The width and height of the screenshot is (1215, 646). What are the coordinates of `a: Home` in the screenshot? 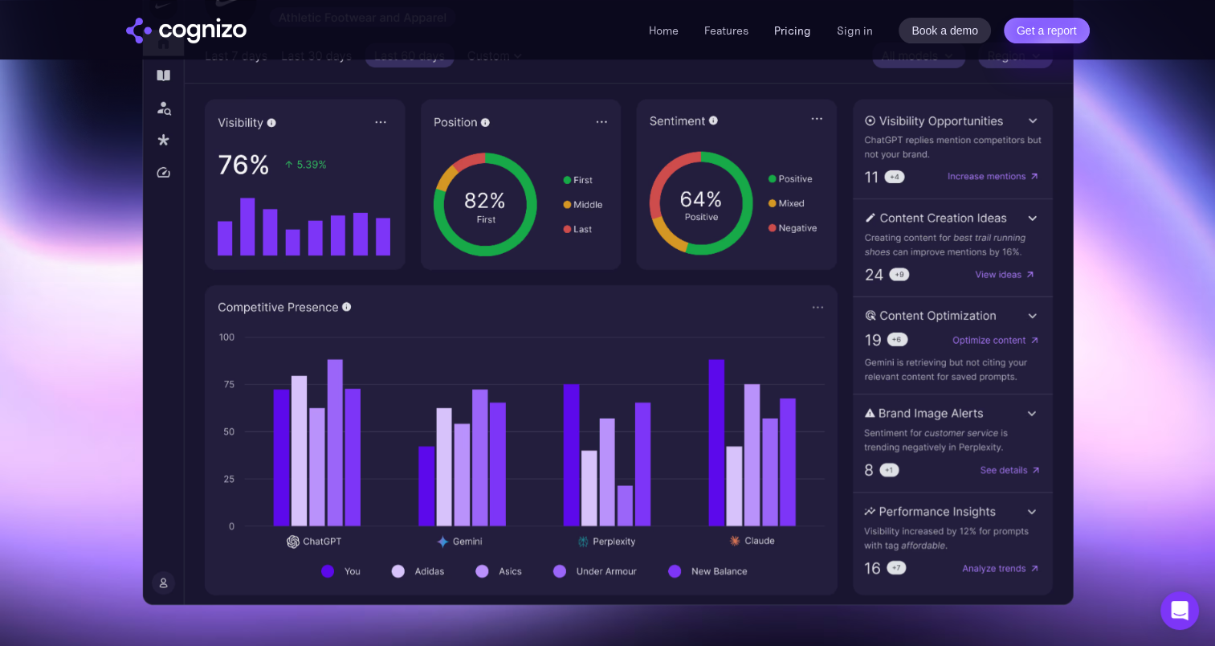 It's located at (663, 31).